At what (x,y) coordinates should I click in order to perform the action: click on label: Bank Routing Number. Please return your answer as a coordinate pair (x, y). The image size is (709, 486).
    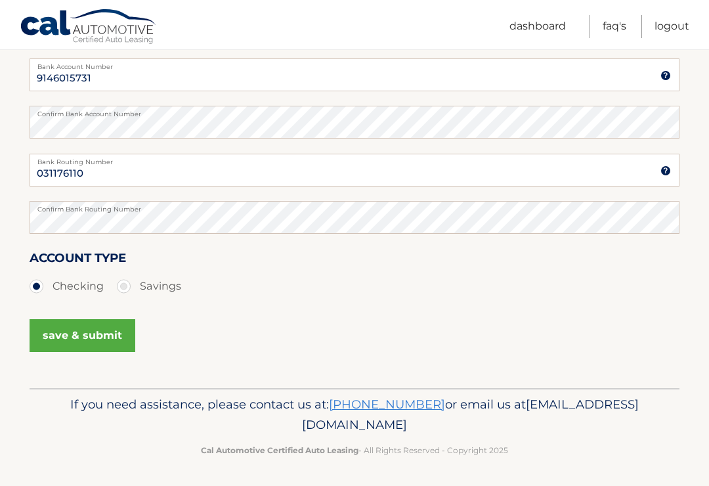
    Looking at the image, I should click on (355, 159).